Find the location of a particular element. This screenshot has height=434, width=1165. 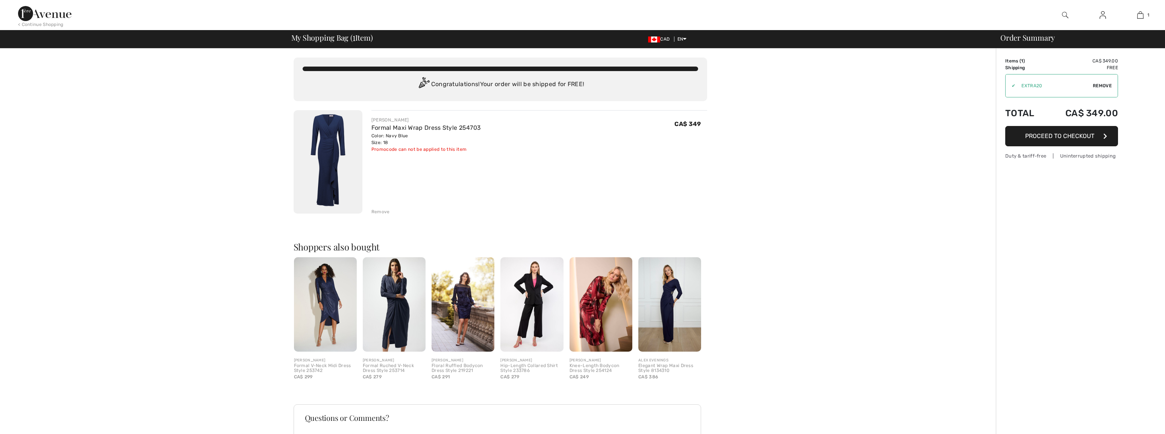

span: CA$ 349 is located at coordinates (688, 124).